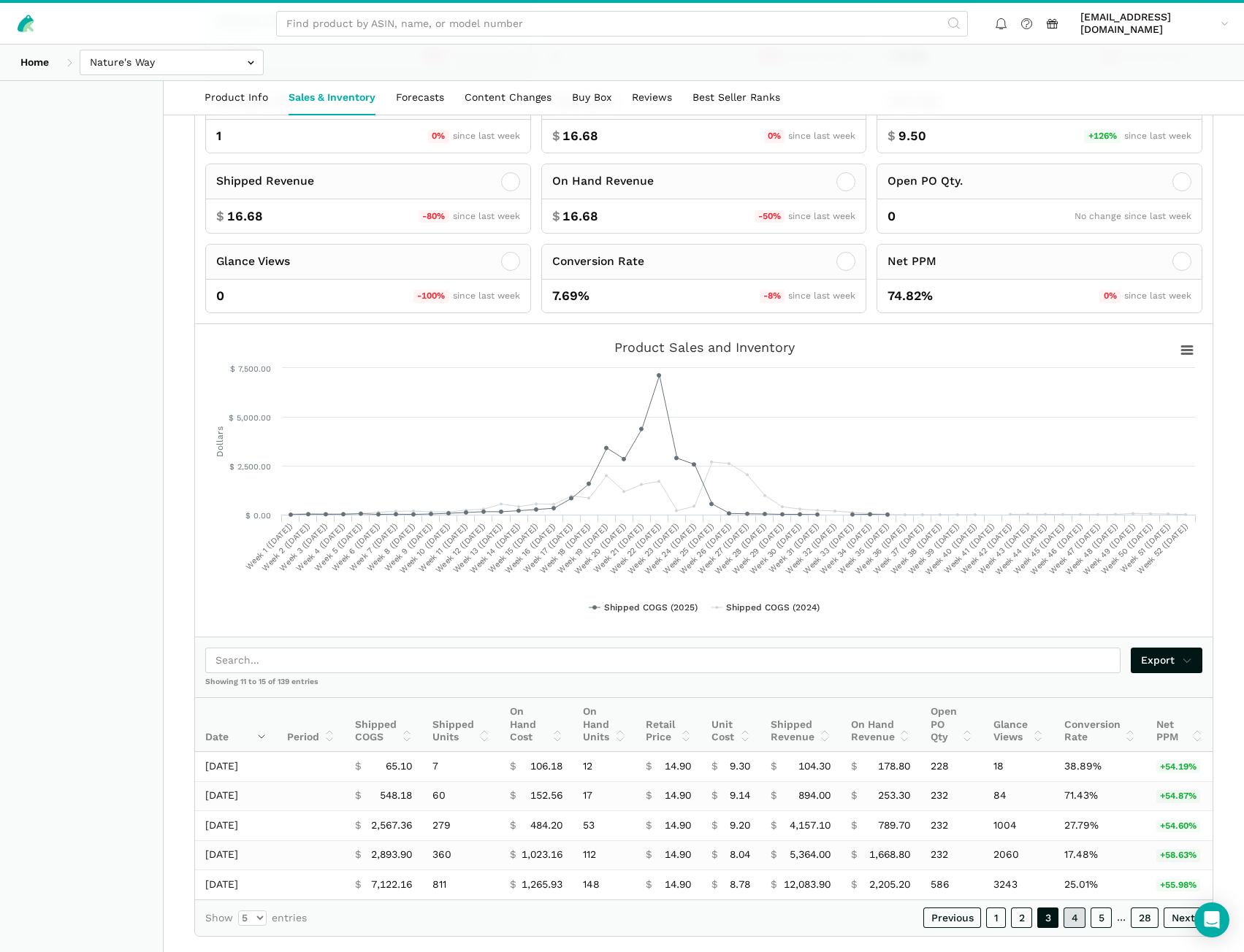 The width and height of the screenshot is (1244, 952). I want to click on span: No change since last week, so click(1133, 216).